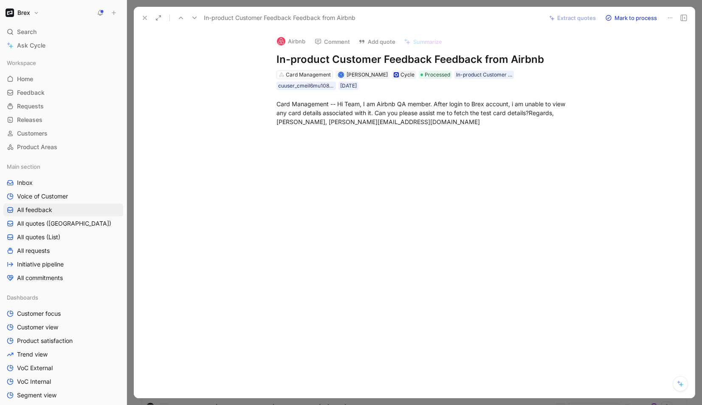  Describe the element at coordinates (25, 79) in the screenshot. I see `span: Home` at that location.